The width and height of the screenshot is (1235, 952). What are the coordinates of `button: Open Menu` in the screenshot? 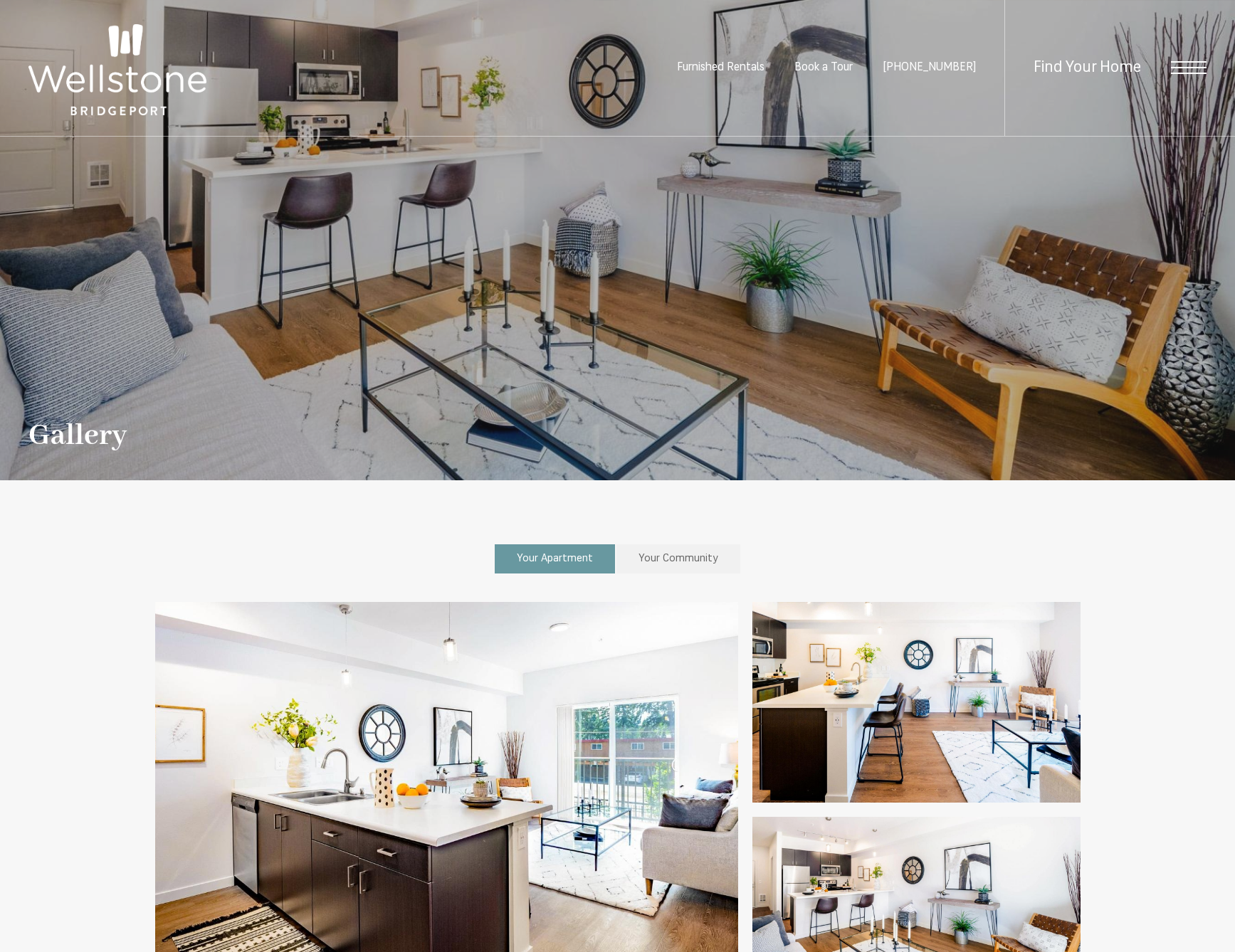 It's located at (1189, 68).